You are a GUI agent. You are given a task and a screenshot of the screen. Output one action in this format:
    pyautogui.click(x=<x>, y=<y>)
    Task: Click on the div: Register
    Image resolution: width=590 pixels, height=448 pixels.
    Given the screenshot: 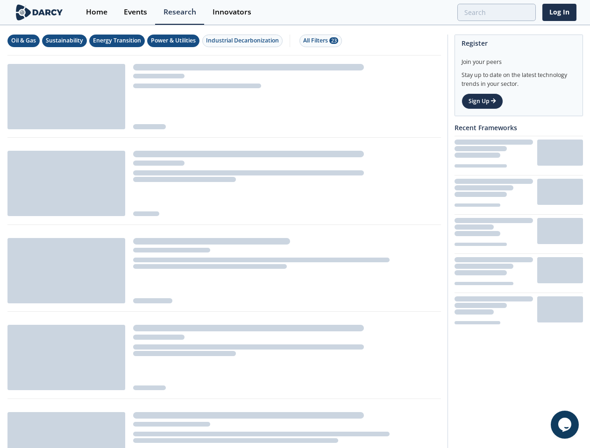 What is the action you would take?
    pyautogui.click(x=518, y=43)
    